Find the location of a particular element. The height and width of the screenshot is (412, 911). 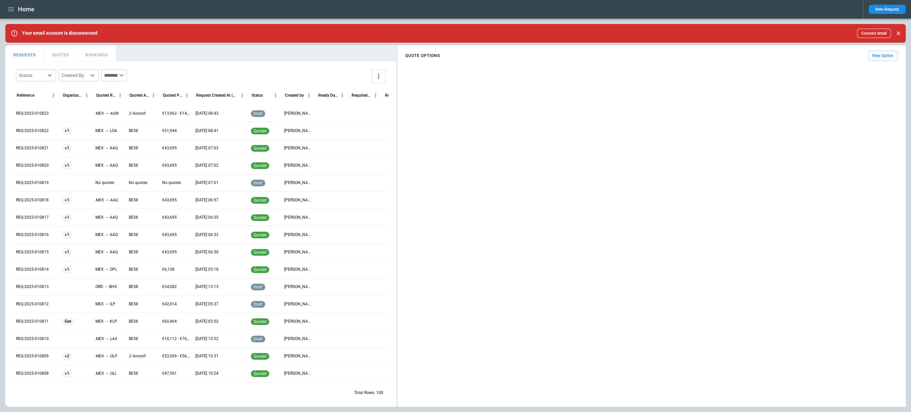

p: €51,944 is located at coordinates (169, 131).